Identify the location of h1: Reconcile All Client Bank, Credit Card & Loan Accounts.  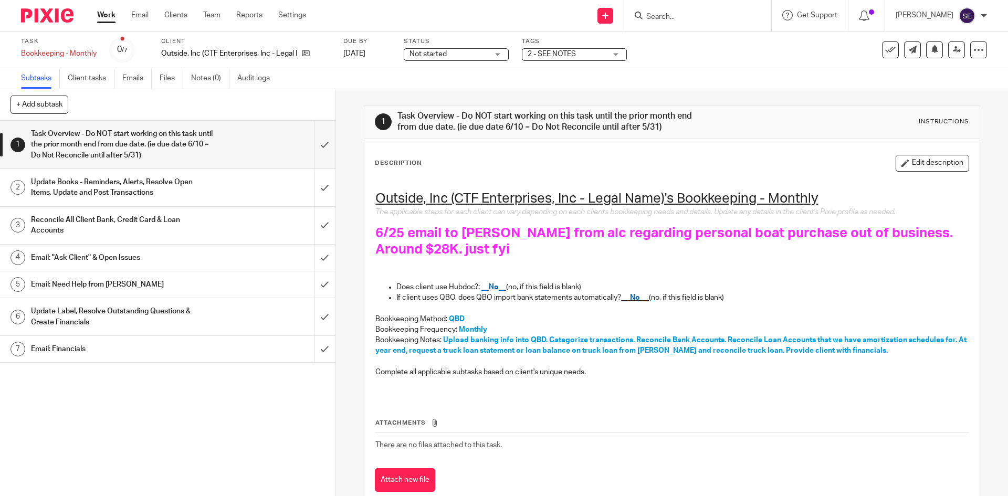
(122, 225).